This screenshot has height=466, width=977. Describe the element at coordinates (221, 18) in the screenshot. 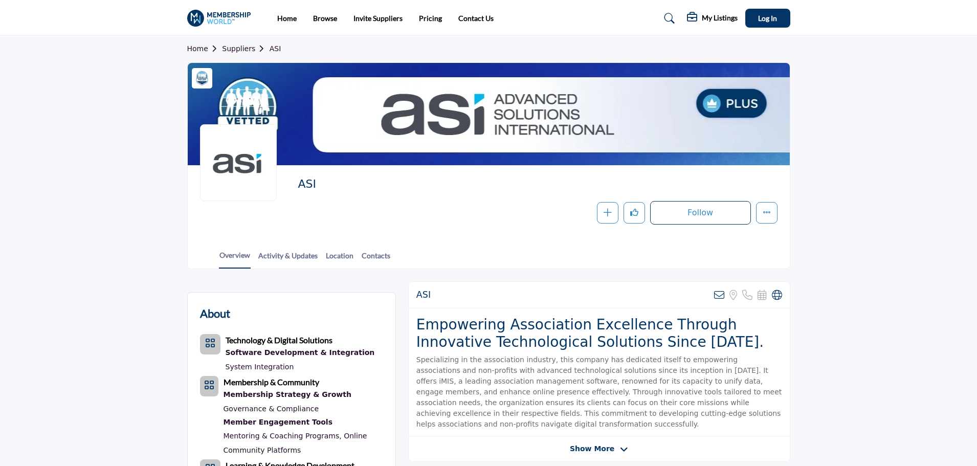

I see `img: site Logo` at that location.